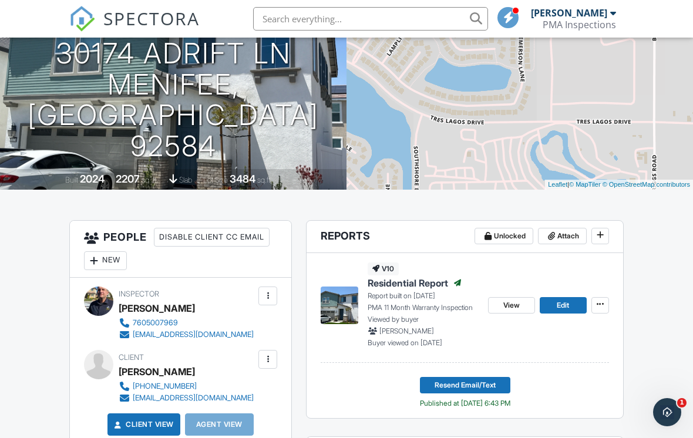 The width and height of the screenshot is (693, 438). I want to click on span: SPECTORA, so click(151, 18).